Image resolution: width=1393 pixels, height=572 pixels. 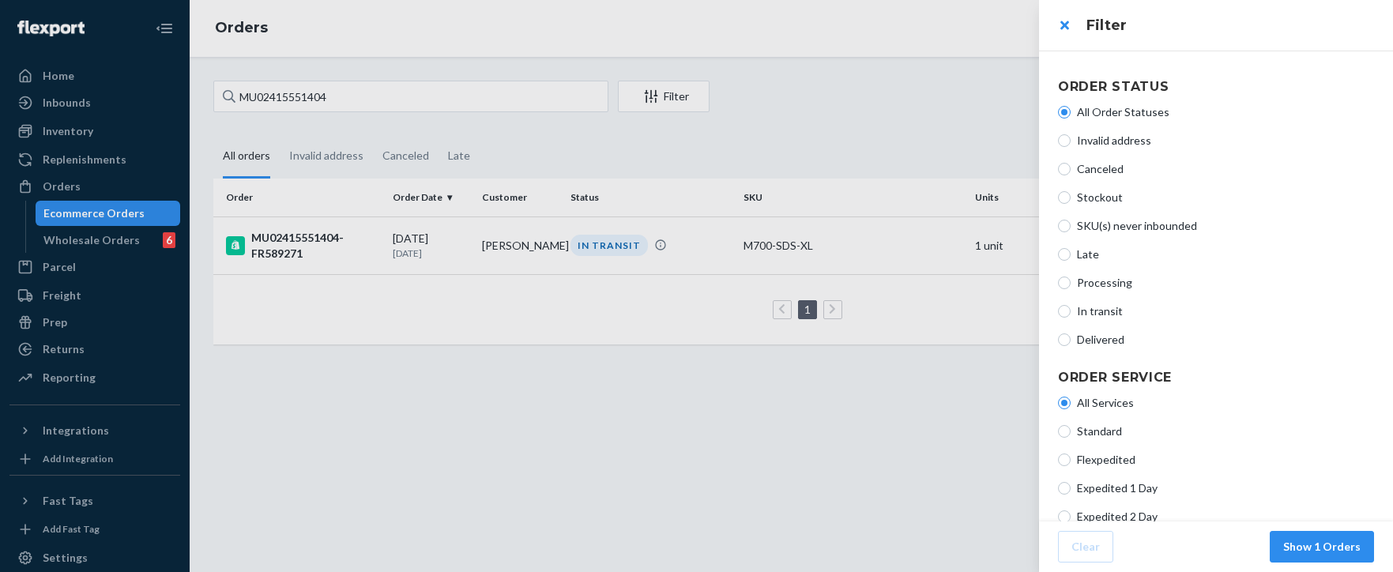 What do you see at coordinates (1225, 460) in the screenshot?
I see `span: Flexpedited` at bounding box center [1225, 460].